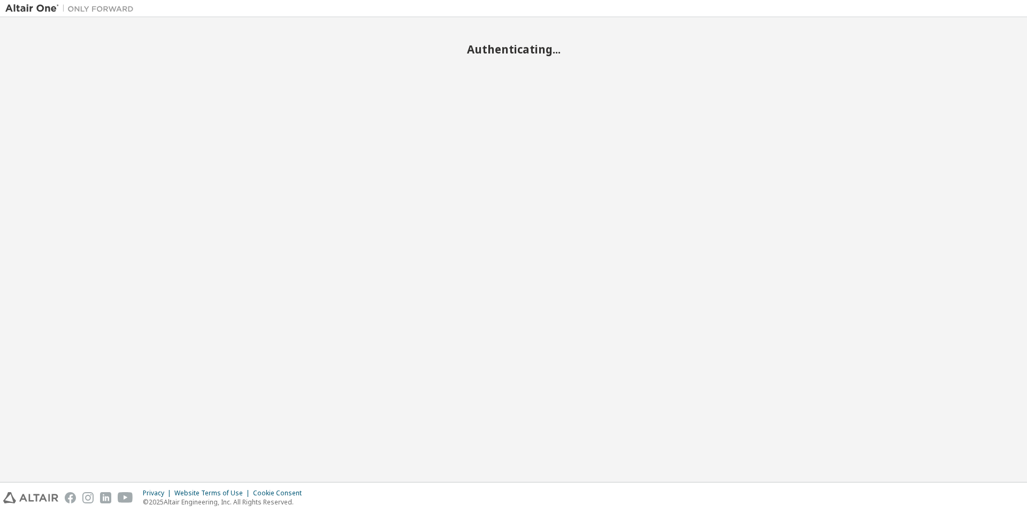 Image resolution: width=1027 pixels, height=513 pixels. What do you see at coordinates (225, 502) in the screenshot?
I see `p: © 2025 Altair Engineering, Inc. All Rights Reserved.` at bounding box center [225, 502].